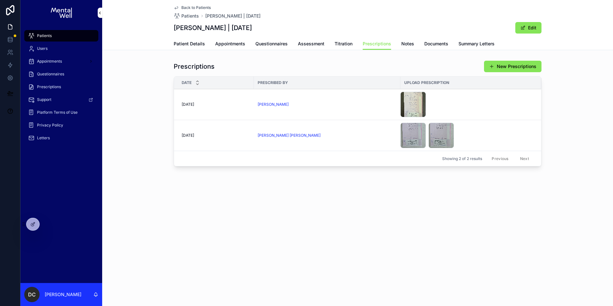 Image resolution: width=613 pixels, height=306 pixels. What do you see at coordinates (61, 112) in the screenshot?
I see `a: Platform Terms of Use` at bounding box center [61, 112].